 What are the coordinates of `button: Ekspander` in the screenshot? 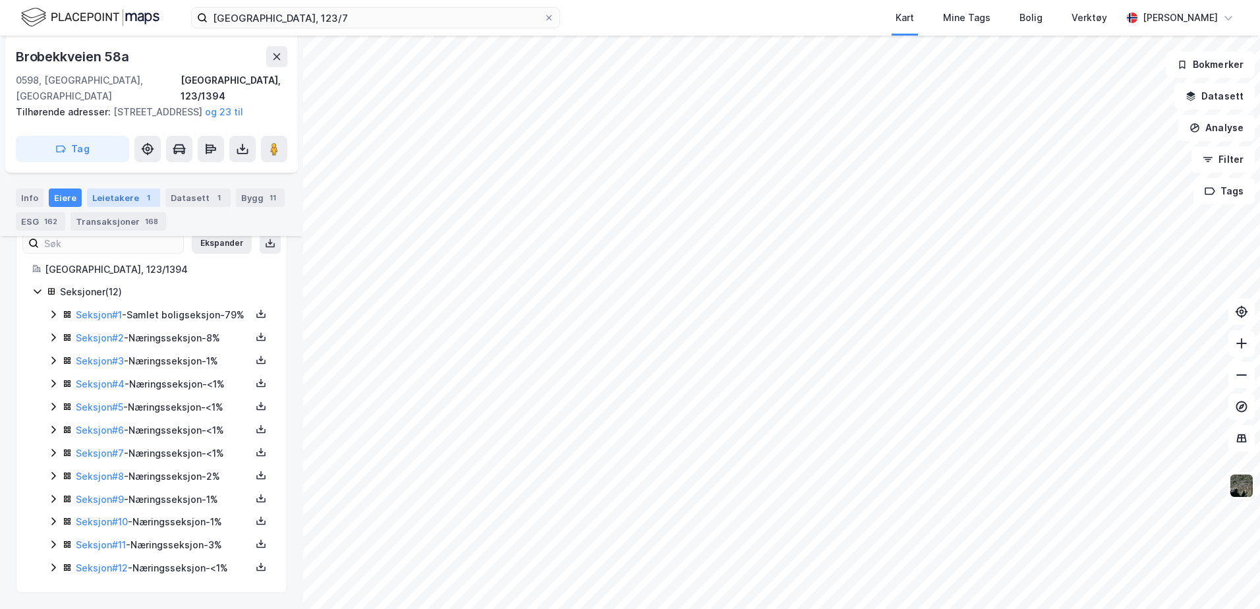 It's located at (221, 243).